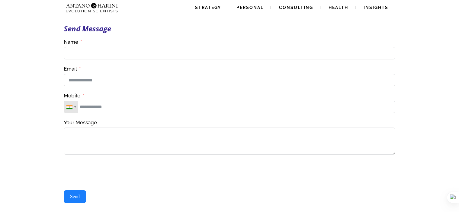 The image size is (459, 212). I want to click on span: Health, so click(338, 8).